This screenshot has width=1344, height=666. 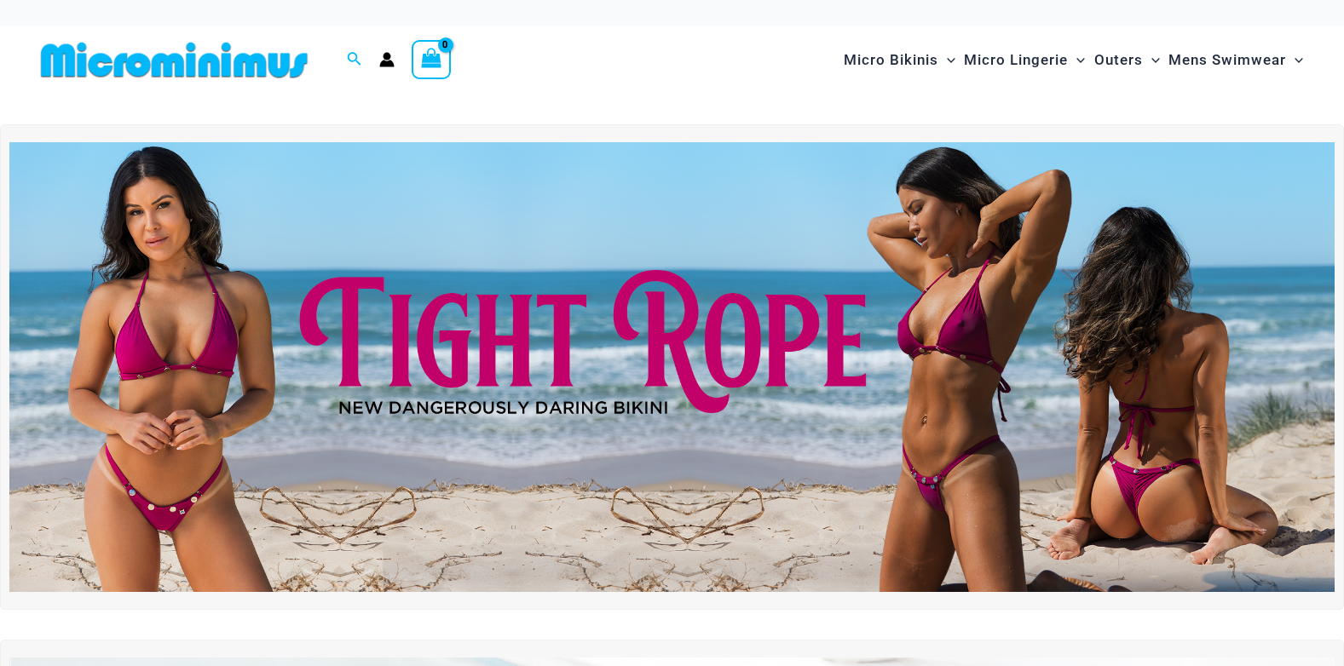 I want to click on a: Mens SwimwearMenu ToggleMenu Toggle, so click(x=1236, y=60).